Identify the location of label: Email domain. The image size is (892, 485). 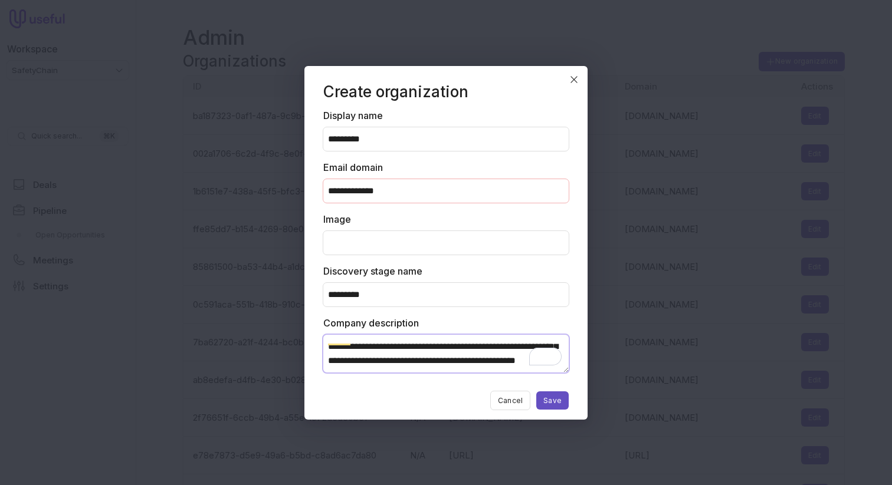
(353, 167).